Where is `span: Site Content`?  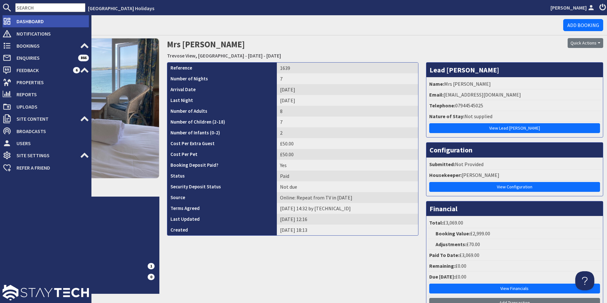 span: Site Content is located at coordinates (46, 119).